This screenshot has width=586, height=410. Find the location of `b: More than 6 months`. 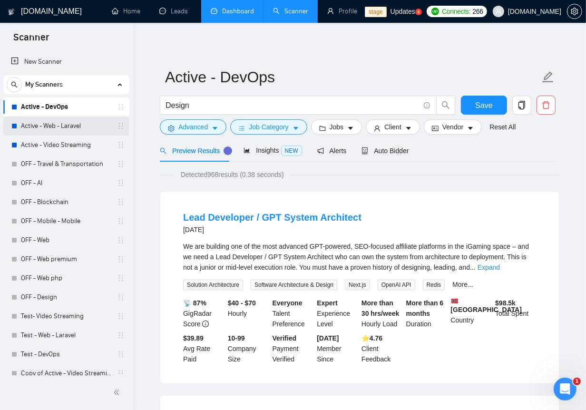

b: More than 6 months is located at coordinates (424, 308).